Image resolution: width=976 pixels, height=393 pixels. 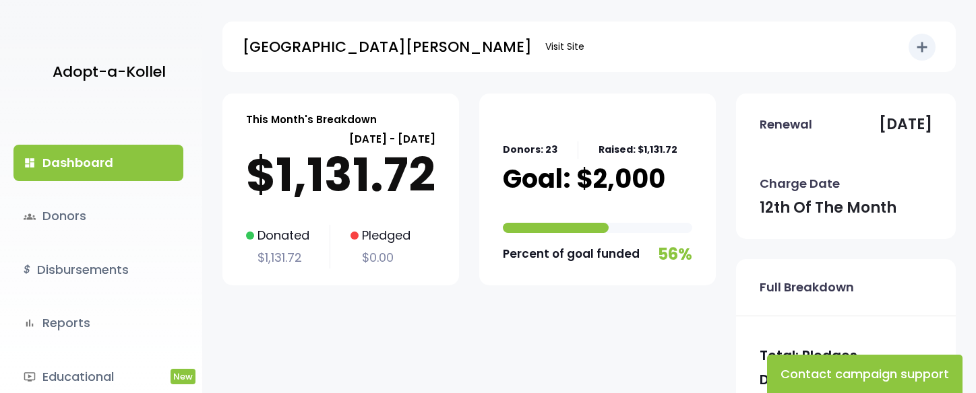 What do you see at coordinates (311, 119) in the screenshot?
I see `p: This Month's Breakdown` at bounding box center [311, 119].